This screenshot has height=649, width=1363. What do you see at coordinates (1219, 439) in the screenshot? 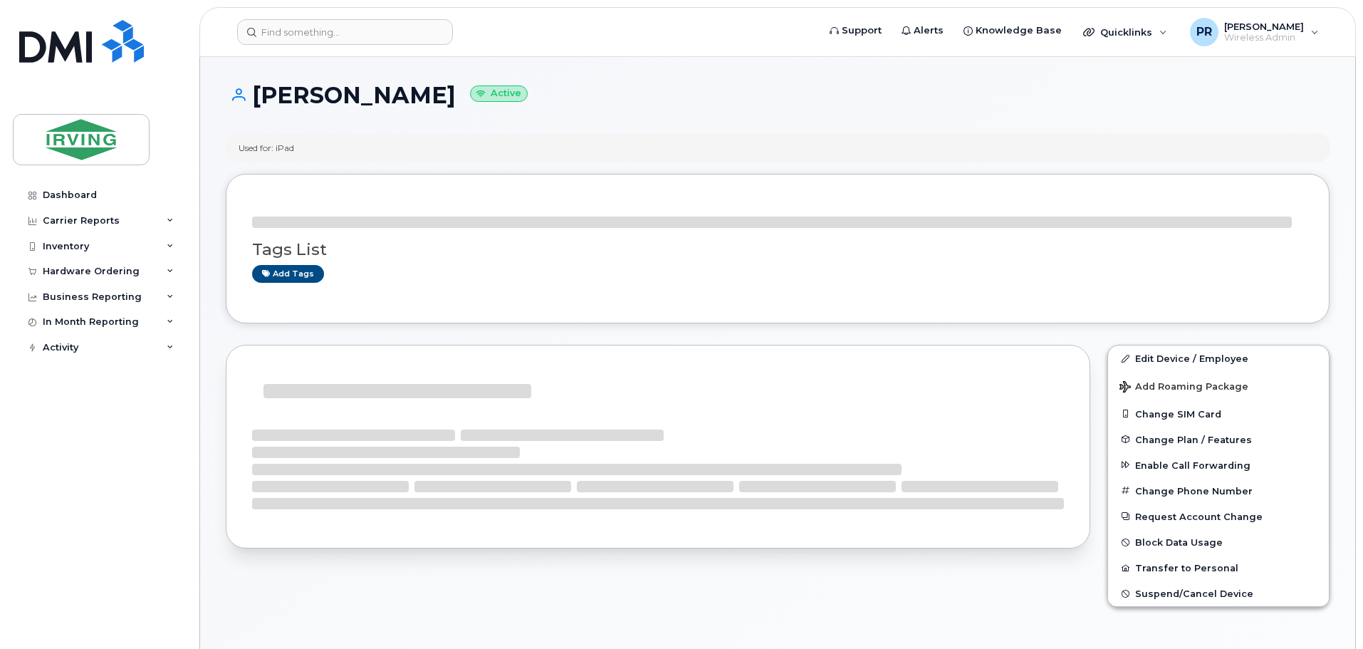
I see `button: Change Plan / Features` at bounding box center [1219, 439].